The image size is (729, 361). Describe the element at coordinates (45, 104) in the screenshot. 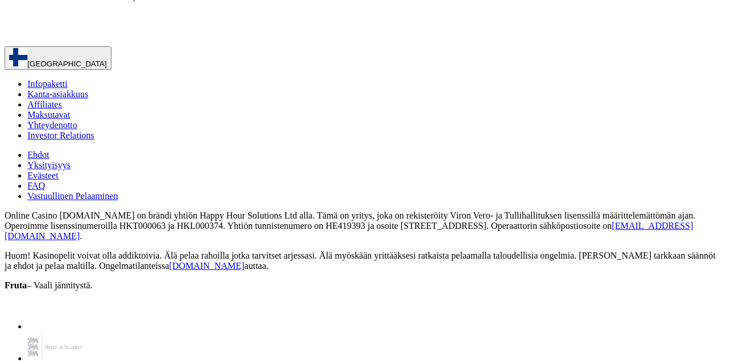

I see `a: Affiliates` at that location.